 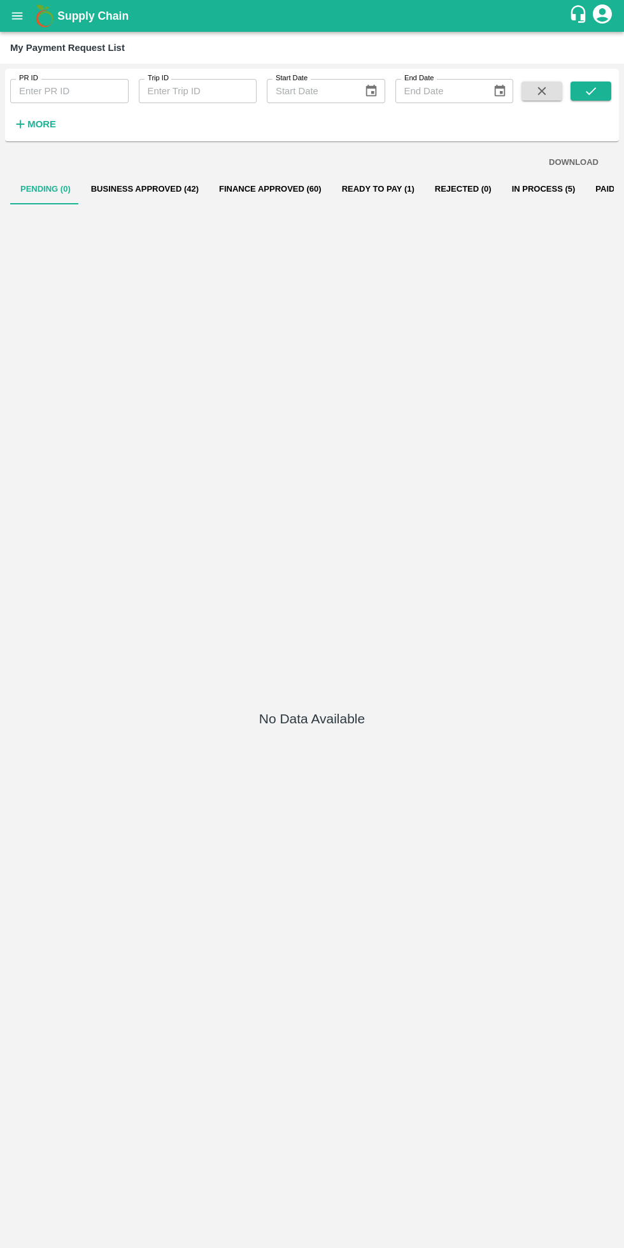 I want to click on div: customer-support, so click(x=580, y=16).